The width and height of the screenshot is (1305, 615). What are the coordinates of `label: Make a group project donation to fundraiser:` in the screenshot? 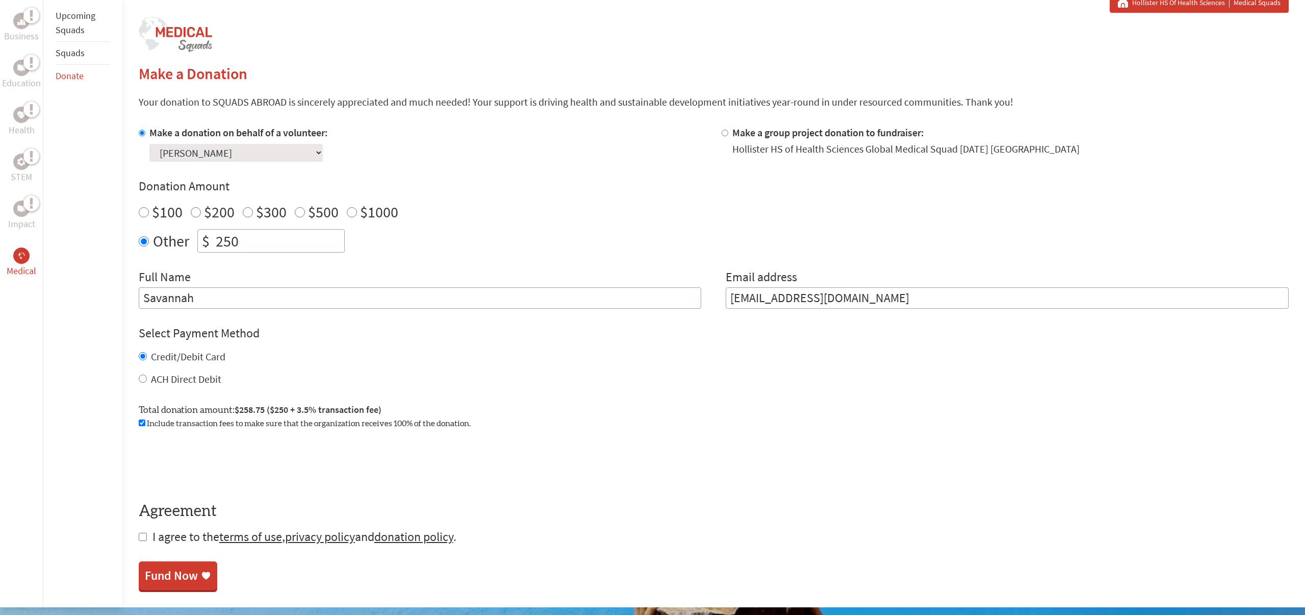 It's located at (828, 132).